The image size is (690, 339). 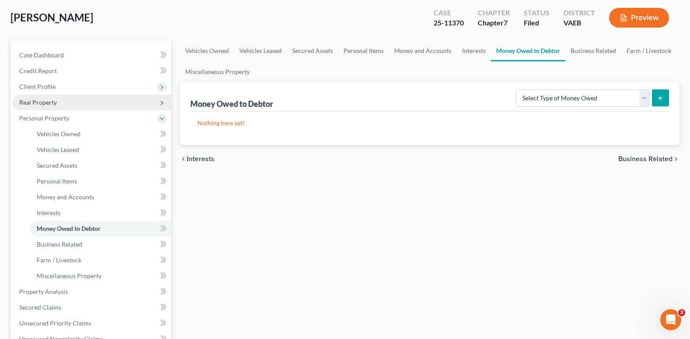 What do you see at coordinates (580, 13) in the screenshot?
I see `div: District` at bounding box center [580, 13].